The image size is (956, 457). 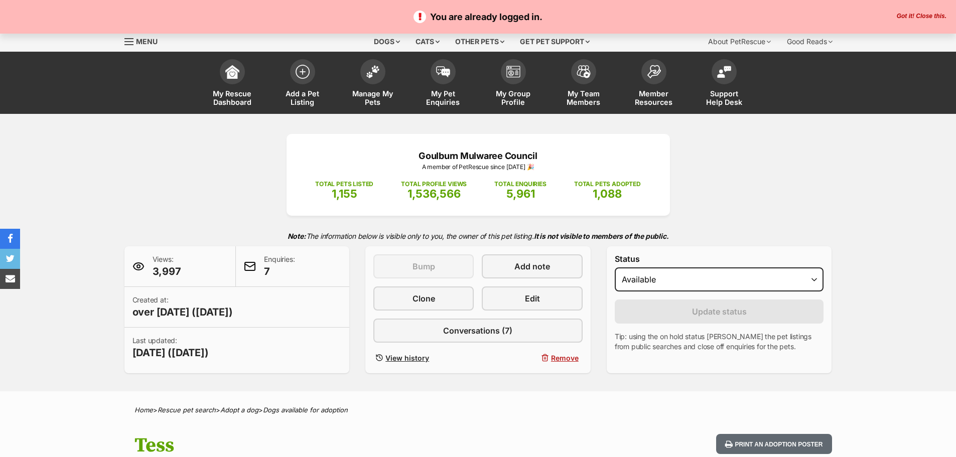 I want to click on a: Dogs available for adoption, so click(x=305, y=410).